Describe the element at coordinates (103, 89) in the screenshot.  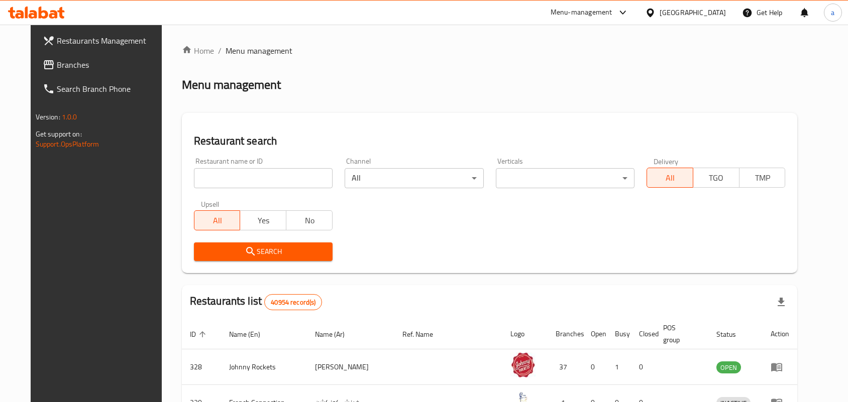
I see `a: Search Branch Phone` at that location.